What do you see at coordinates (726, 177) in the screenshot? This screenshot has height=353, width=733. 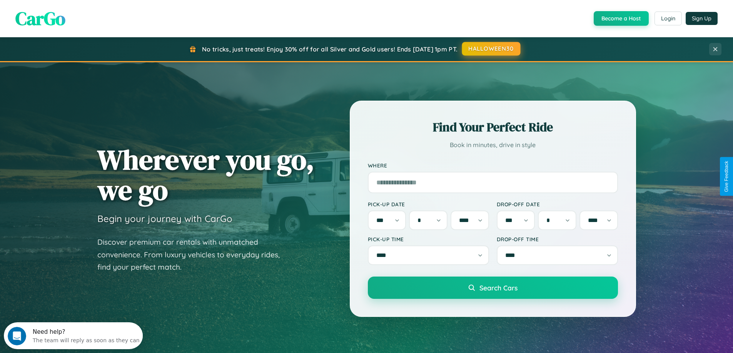 I see `div: Give Feedback` at bounding box center [726, 177].